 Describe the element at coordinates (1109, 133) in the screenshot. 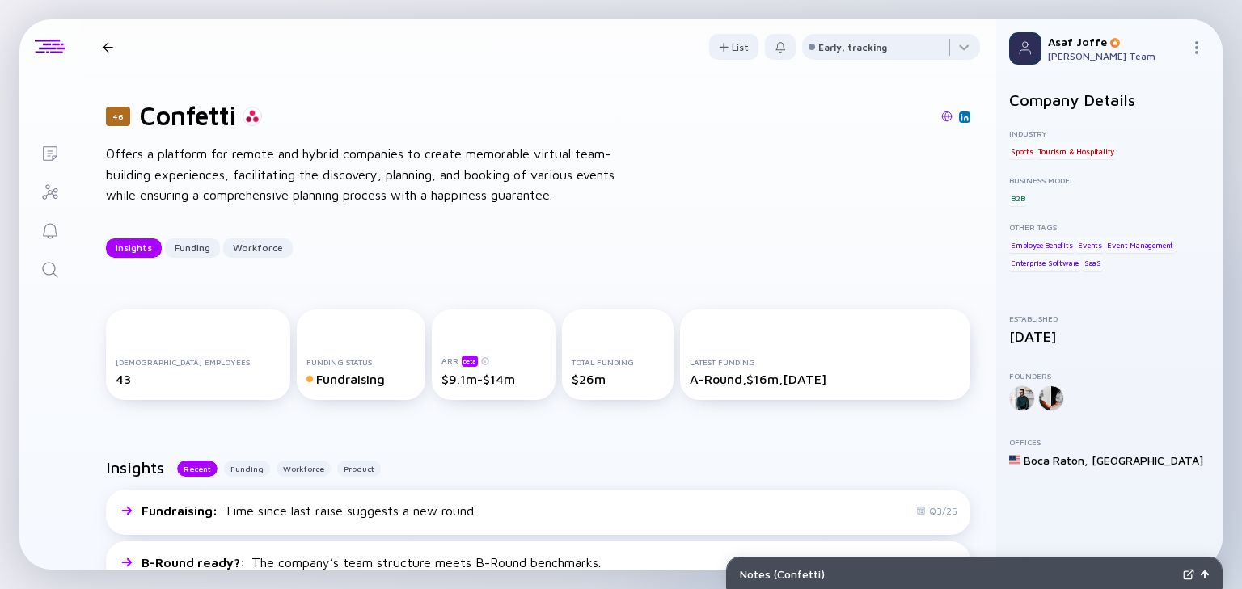

I see `div: Industry` at that location.